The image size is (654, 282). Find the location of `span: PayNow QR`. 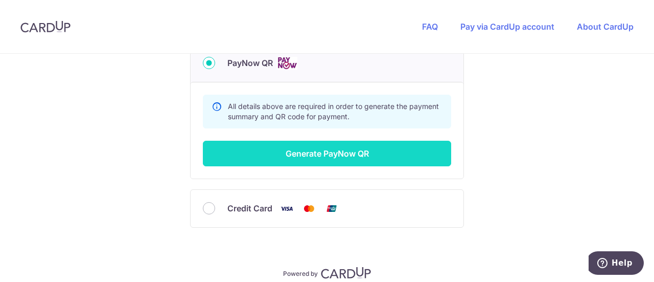

span: PayNow QR is located at coordinates (250, 63).